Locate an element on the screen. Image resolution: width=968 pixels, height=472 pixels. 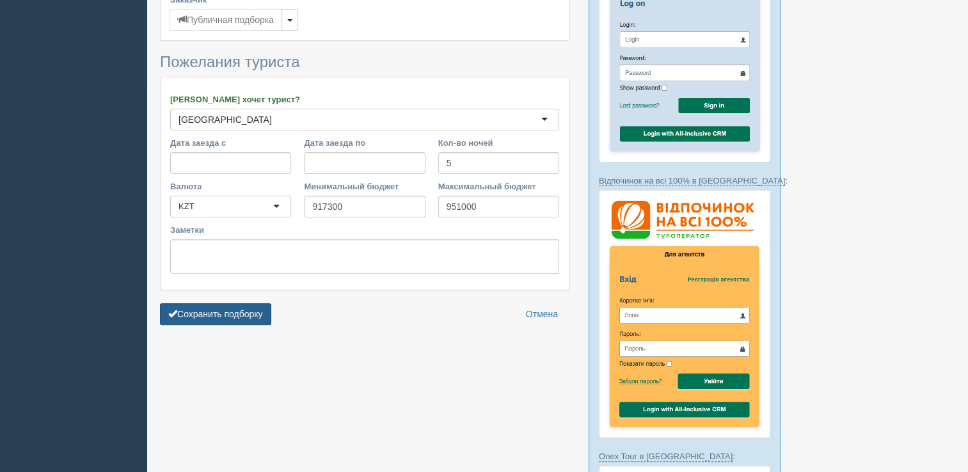
input: 7-10 или 7,10,14 is located at coordinates (499, 163).